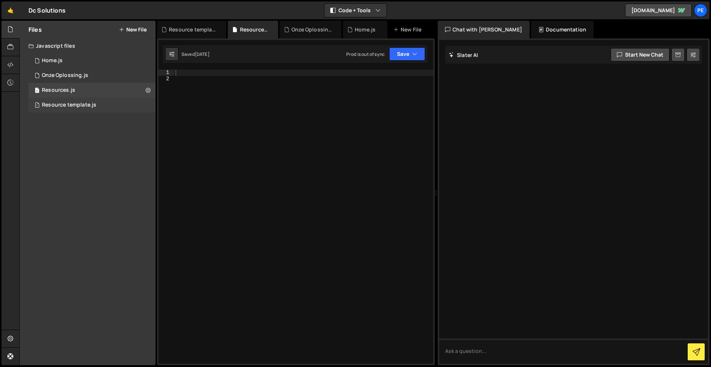 The image size is (711, 367). I want to click on div: 2, so click(166, 79).